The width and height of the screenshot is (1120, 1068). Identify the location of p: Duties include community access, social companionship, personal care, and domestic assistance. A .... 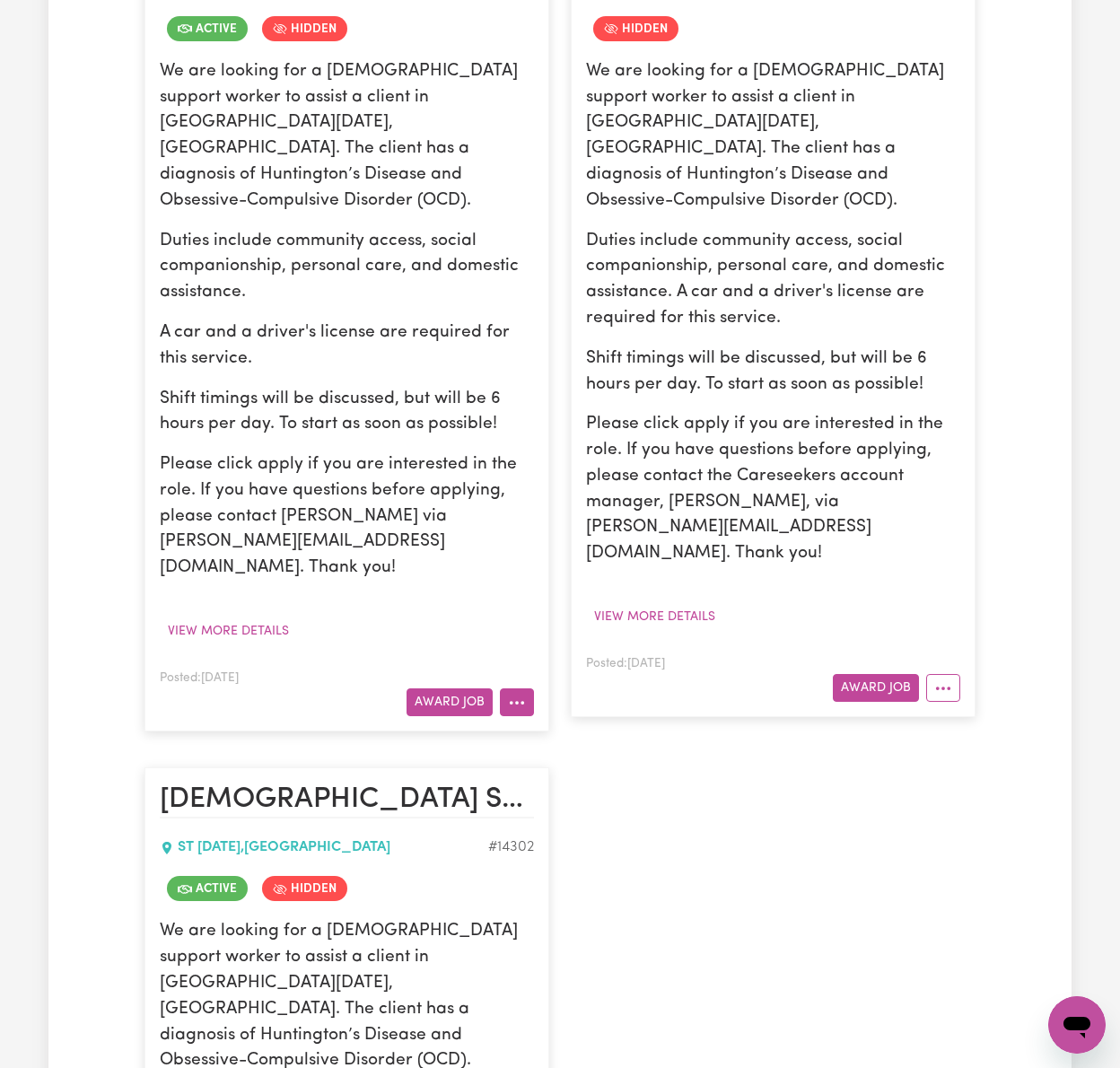
(773, 280).